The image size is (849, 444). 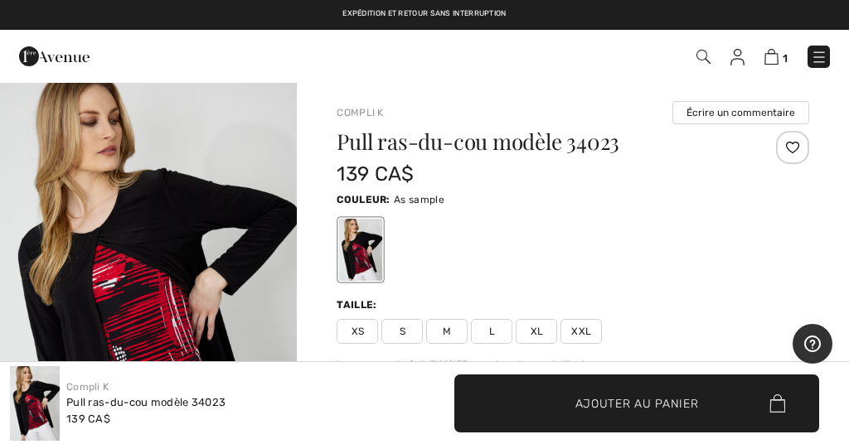 I want to click on a: 1, so click(x=776, y=56).